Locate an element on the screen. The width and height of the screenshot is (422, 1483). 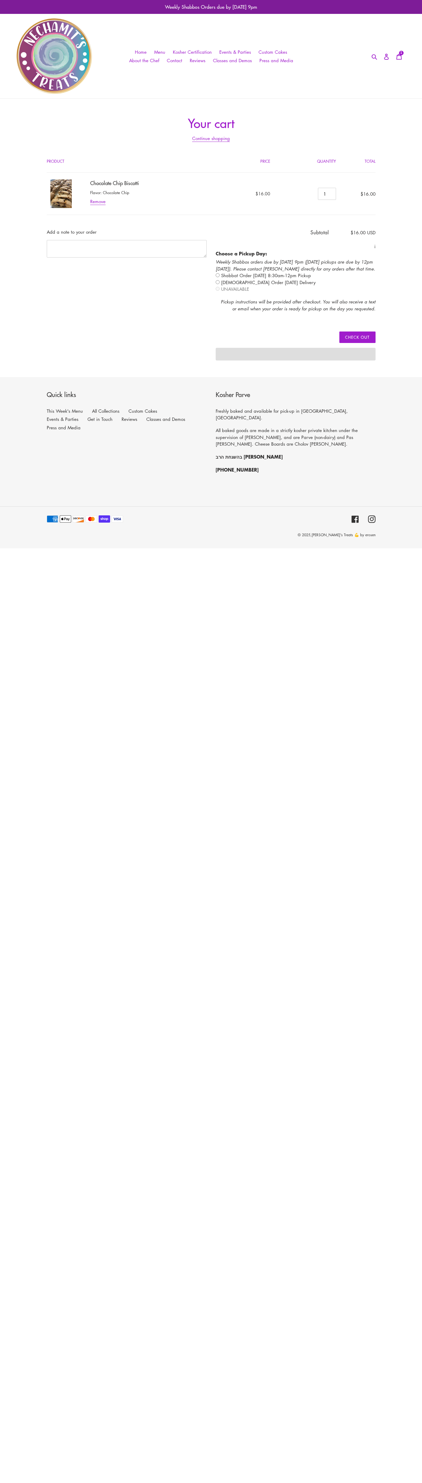
span: 1 is located at coordinates (402, 53).